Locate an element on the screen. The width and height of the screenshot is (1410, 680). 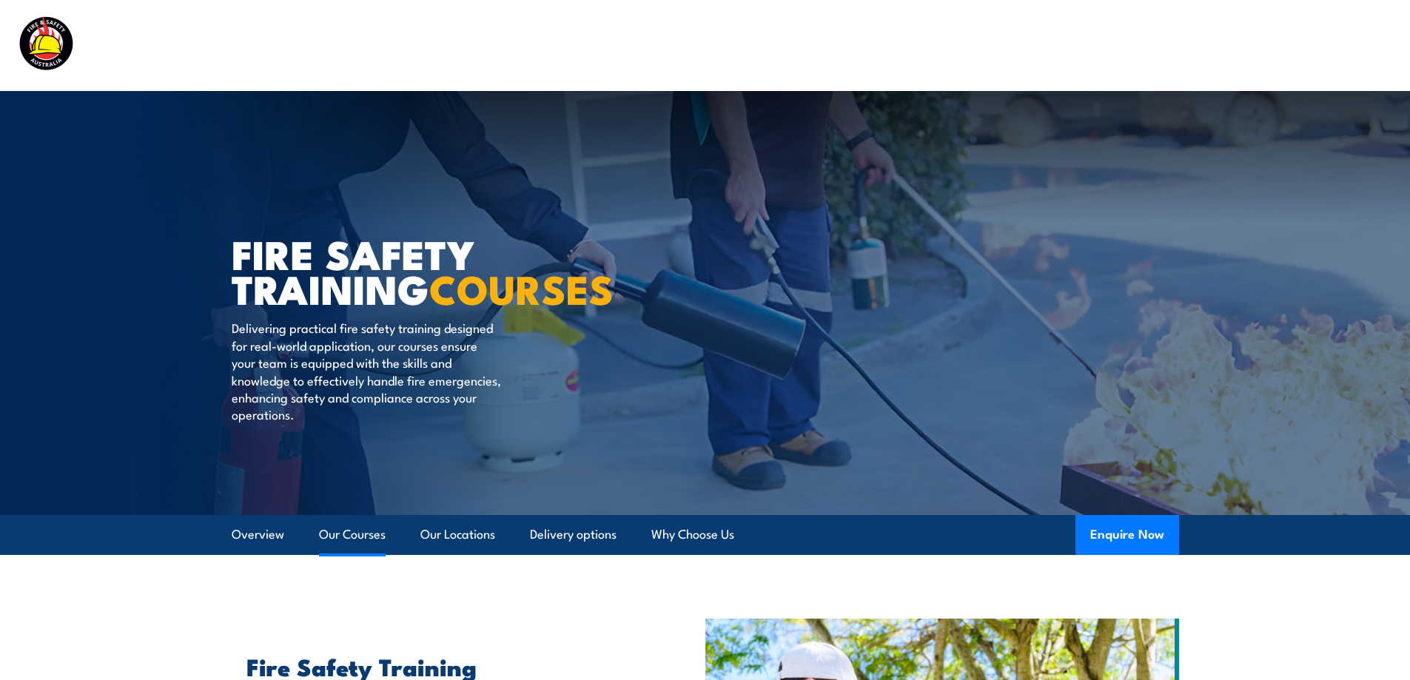
a: Delivery options is located at coordinates (573, 534).